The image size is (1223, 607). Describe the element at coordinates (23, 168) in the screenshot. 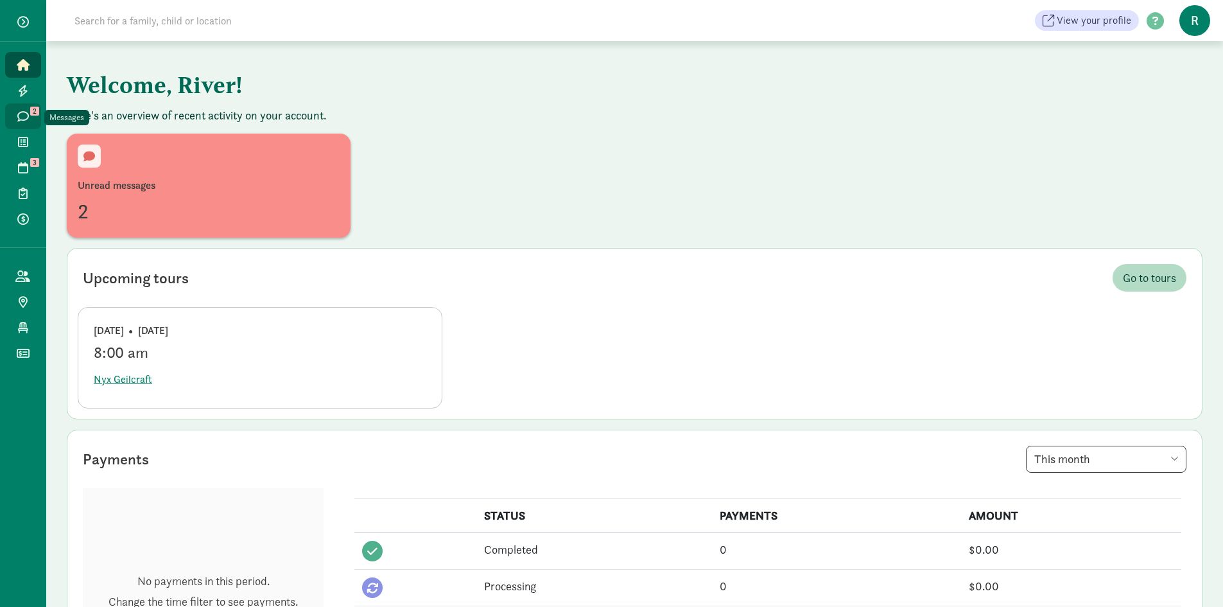

I see `a: 3` at that location.